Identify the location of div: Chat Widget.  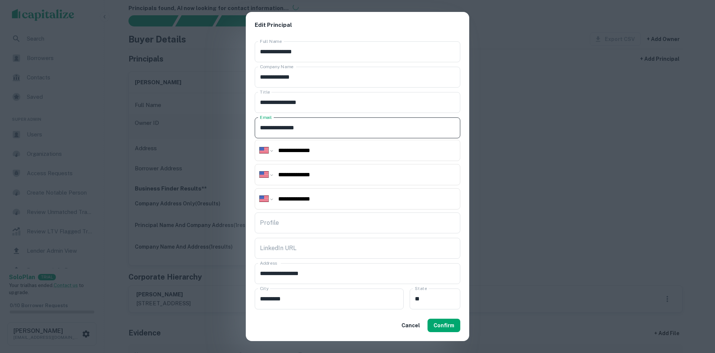
(697, 311).